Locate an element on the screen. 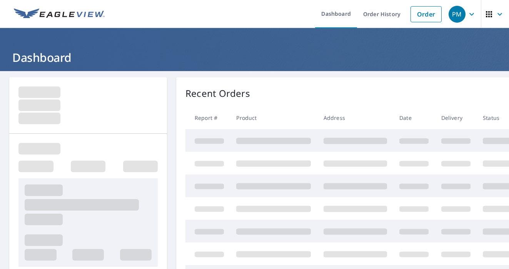 The width and height of the screenshot is (509, 269). th: Address is located at coordinates (355, 118).